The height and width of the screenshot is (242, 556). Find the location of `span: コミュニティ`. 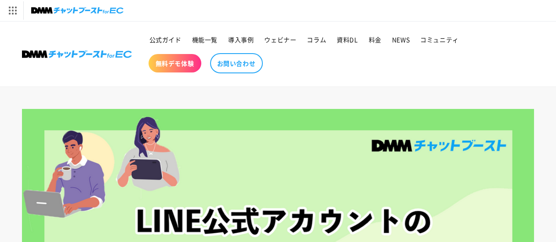

span: コミュニティ is located at coordinates (439, 40).